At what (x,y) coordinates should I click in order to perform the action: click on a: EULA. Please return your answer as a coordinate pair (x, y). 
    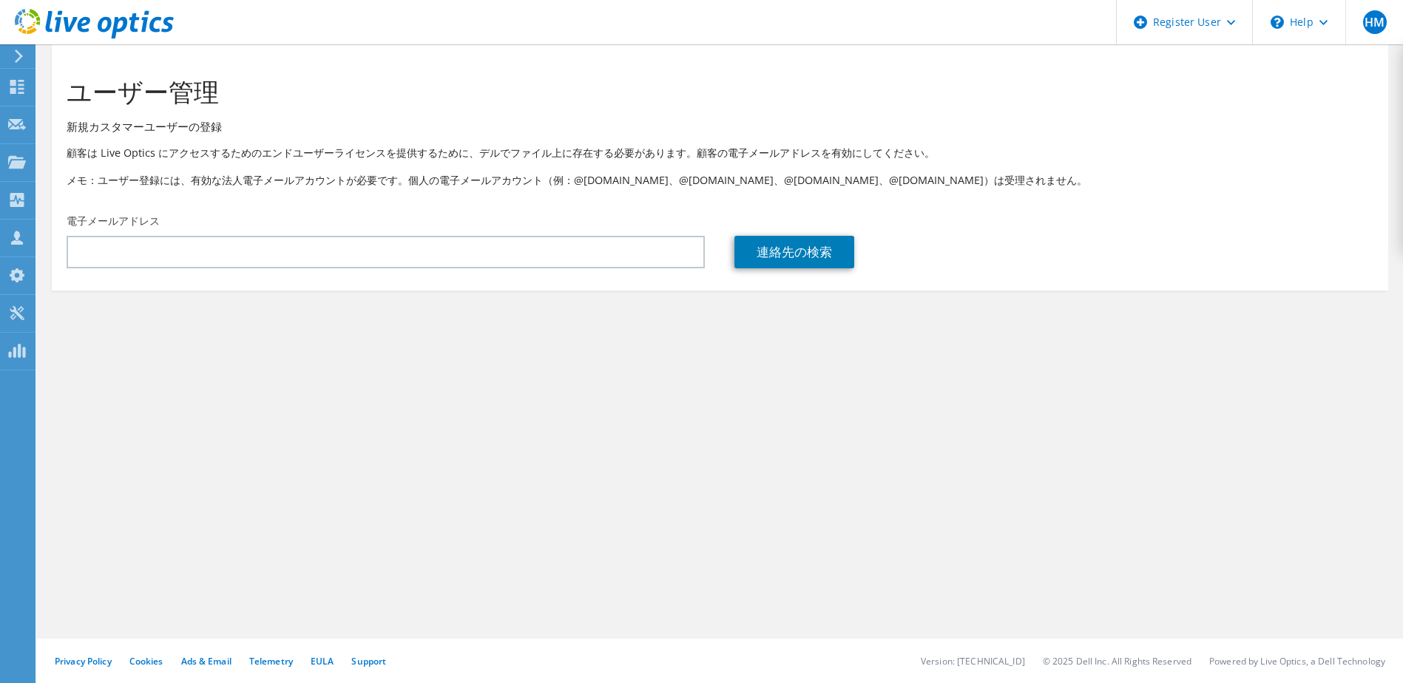
    Looking at the image, I should click on (322, 661).